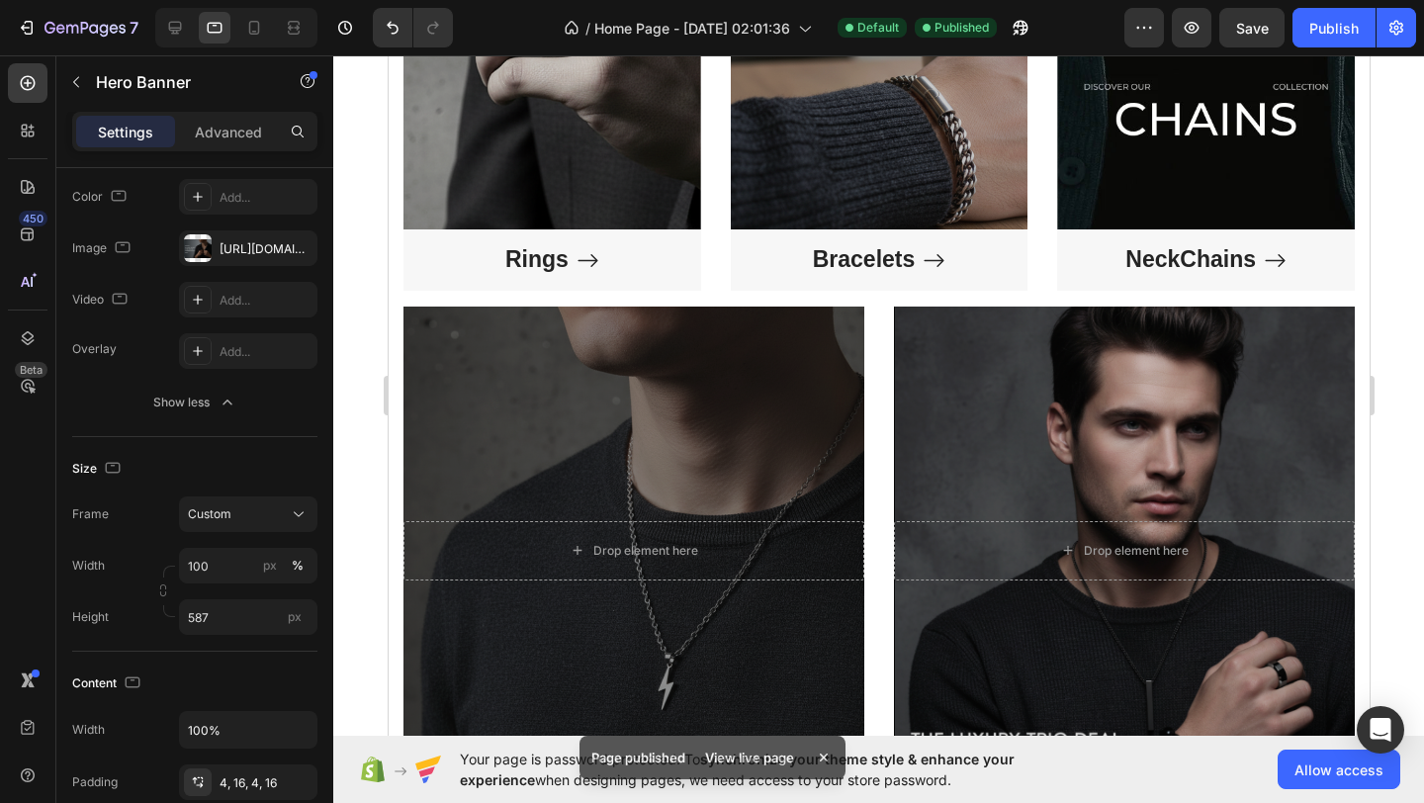  I want to click on label: Height, so click(90, 617).